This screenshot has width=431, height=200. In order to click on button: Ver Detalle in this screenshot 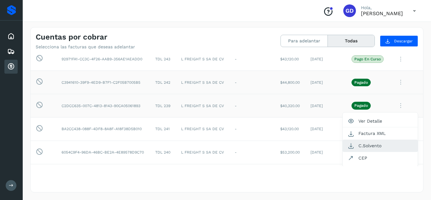, I will do `click(380, 121)`.